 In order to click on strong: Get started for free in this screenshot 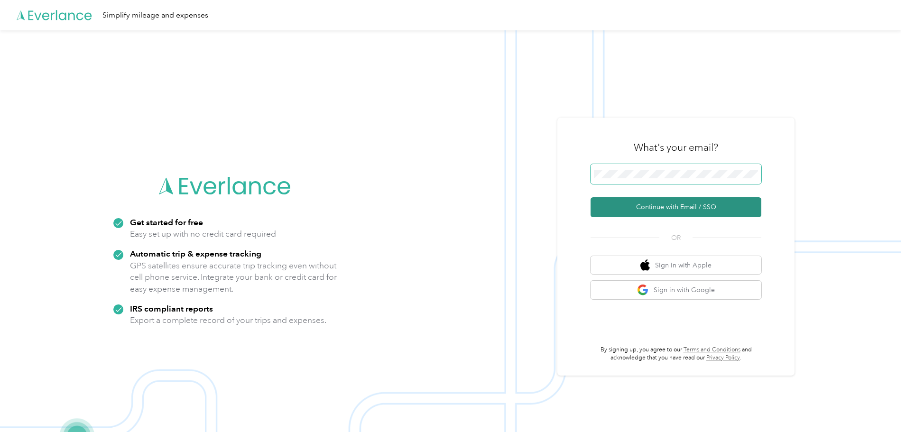, I will do `click(167, 222)`.